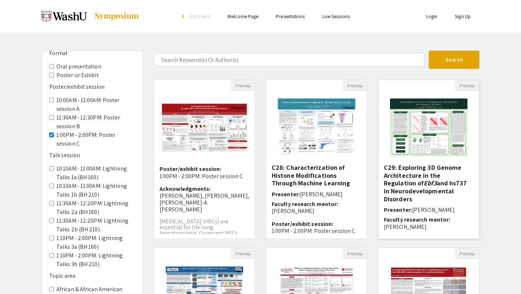  Describe the element at coordinates (96, 173) in the screenshot. I see `label: 10:10AM - 11:00AM: Lightning Talks 1a (BH 160)` at that location.